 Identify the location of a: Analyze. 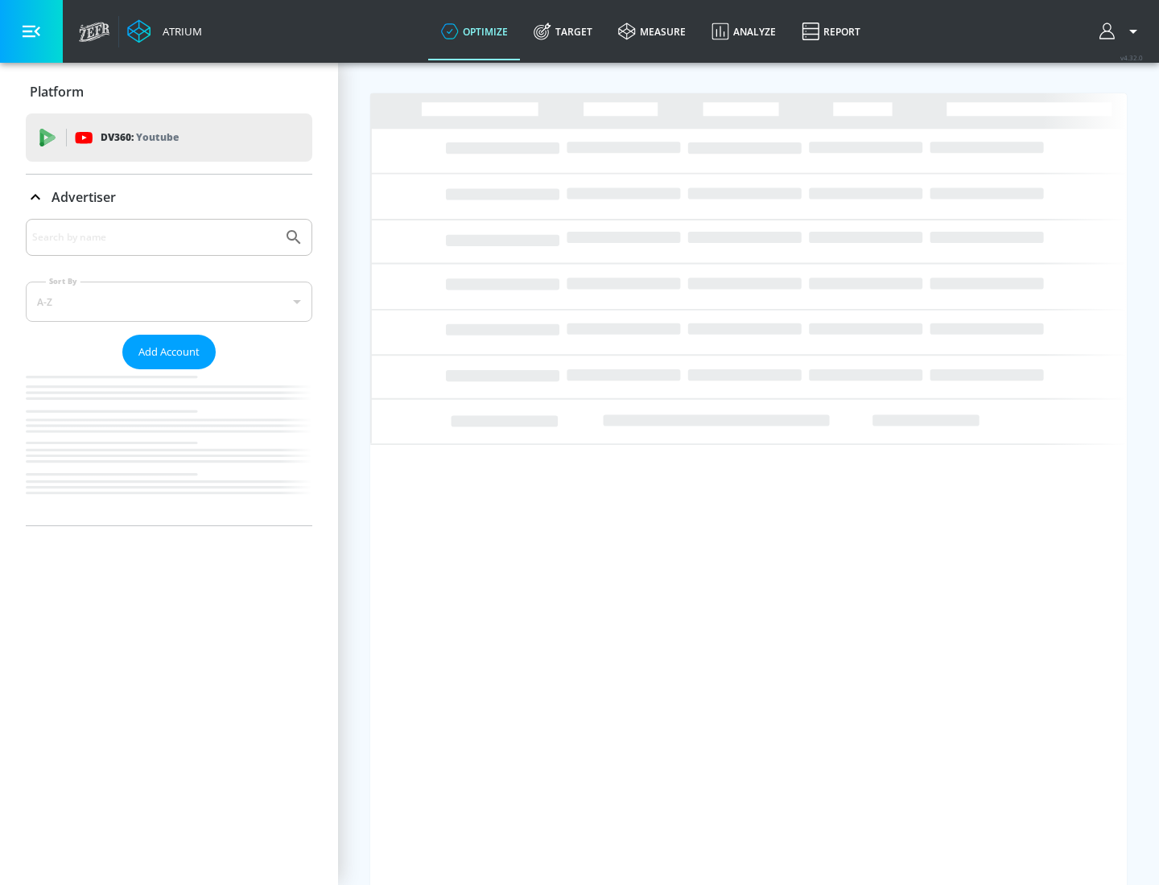
(744, 31).